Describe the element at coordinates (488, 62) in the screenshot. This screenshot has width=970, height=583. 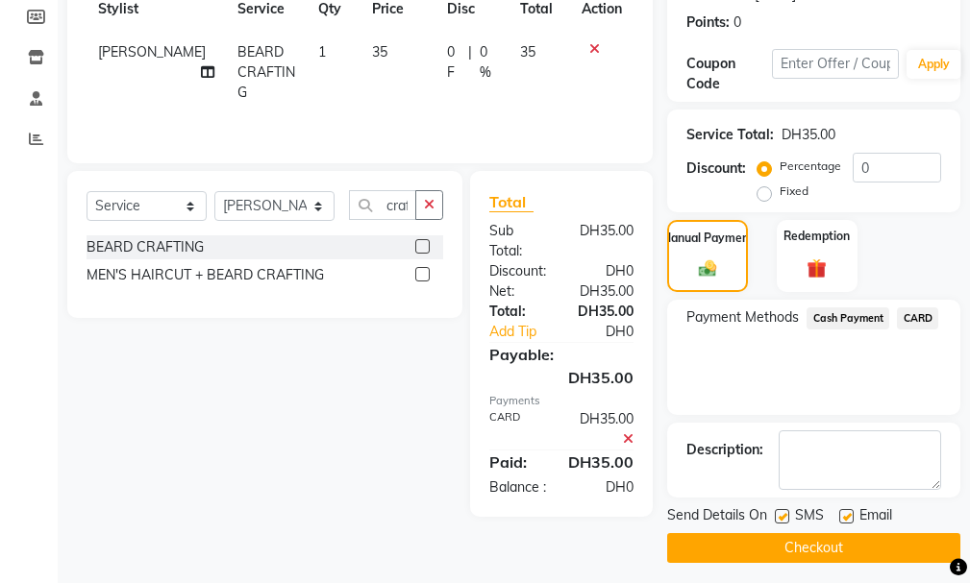
I see `span: 0 %` at that location.